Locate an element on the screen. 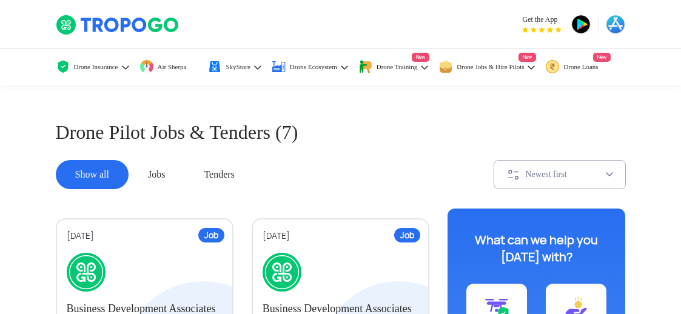 Image resolution: width=681 pixels, height=314 pixels. span: Get the App is located at coordinates (542, 19).